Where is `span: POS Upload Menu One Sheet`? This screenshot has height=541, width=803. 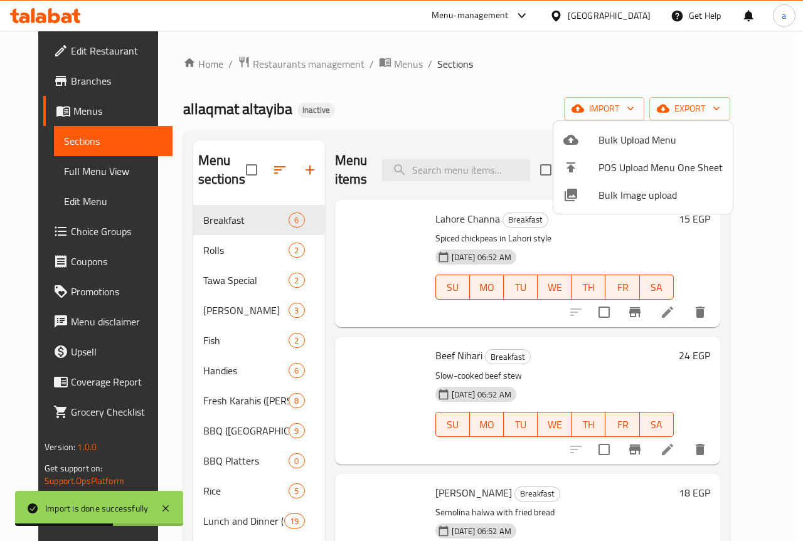 span: POS Upload Menu One Sheet is located at coordinates (660, 167).